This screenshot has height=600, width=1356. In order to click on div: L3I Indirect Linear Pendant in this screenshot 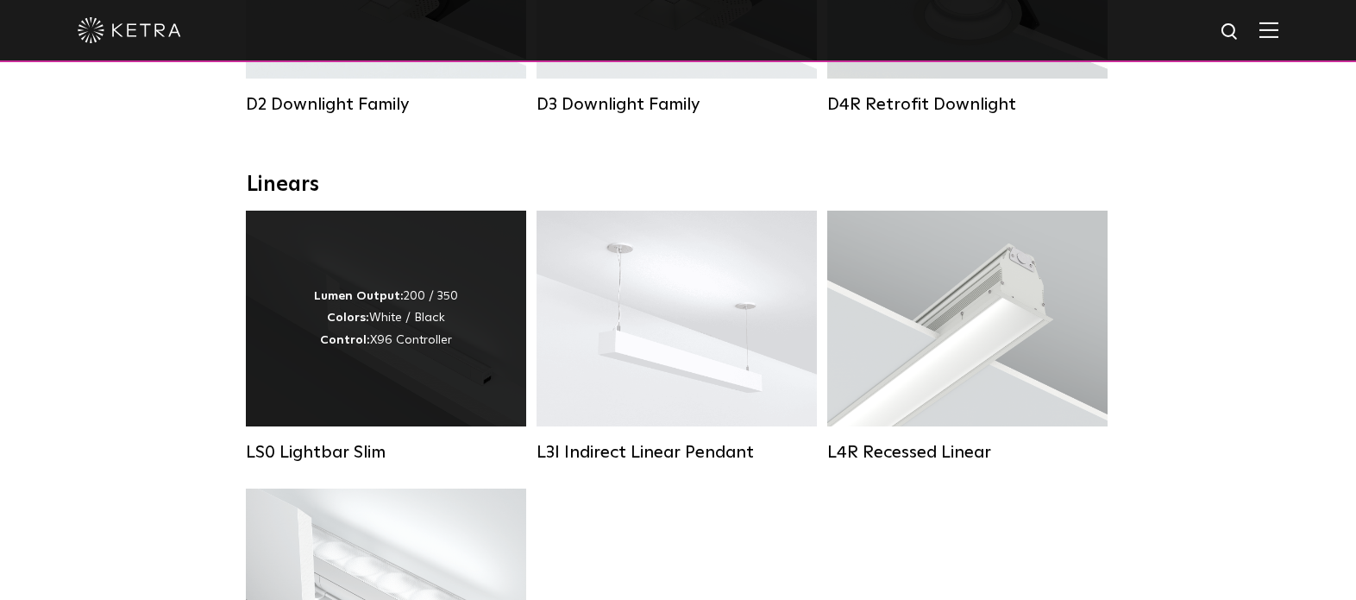, I will do `click(676, 452)`.